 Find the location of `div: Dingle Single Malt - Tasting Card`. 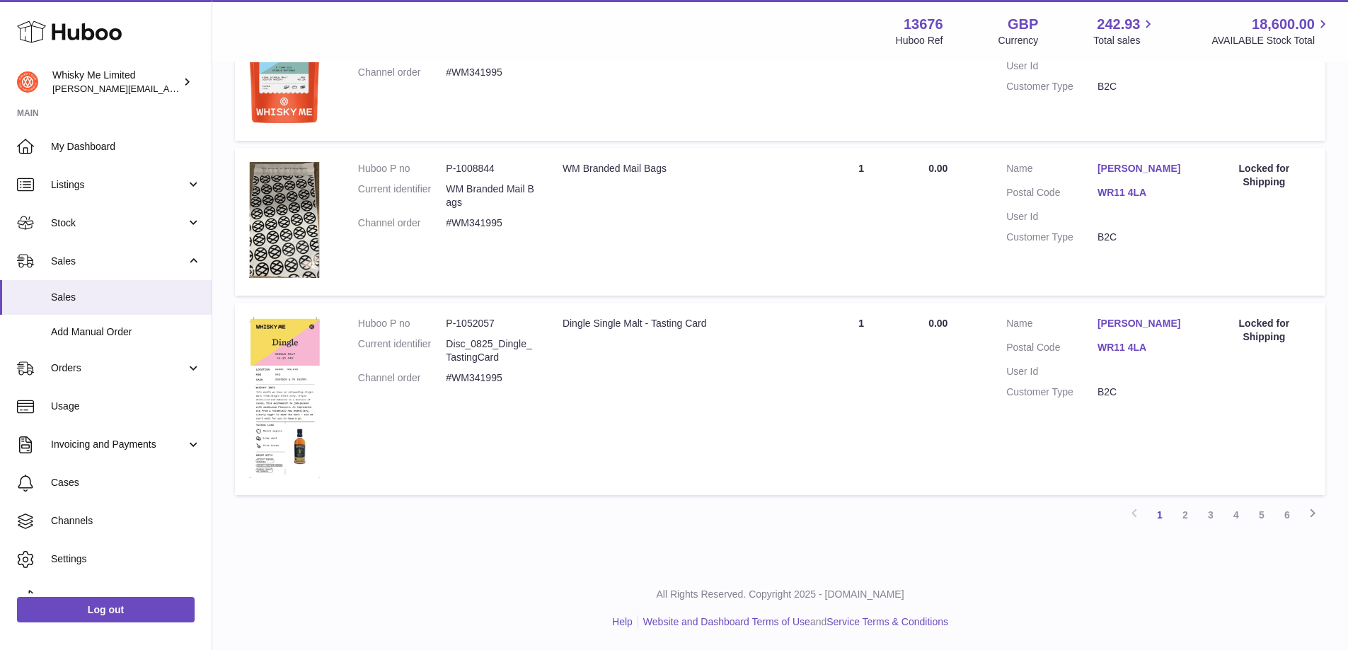

div: Dingle Single Malt - Tasting Card is located at coordinates (678, 323).